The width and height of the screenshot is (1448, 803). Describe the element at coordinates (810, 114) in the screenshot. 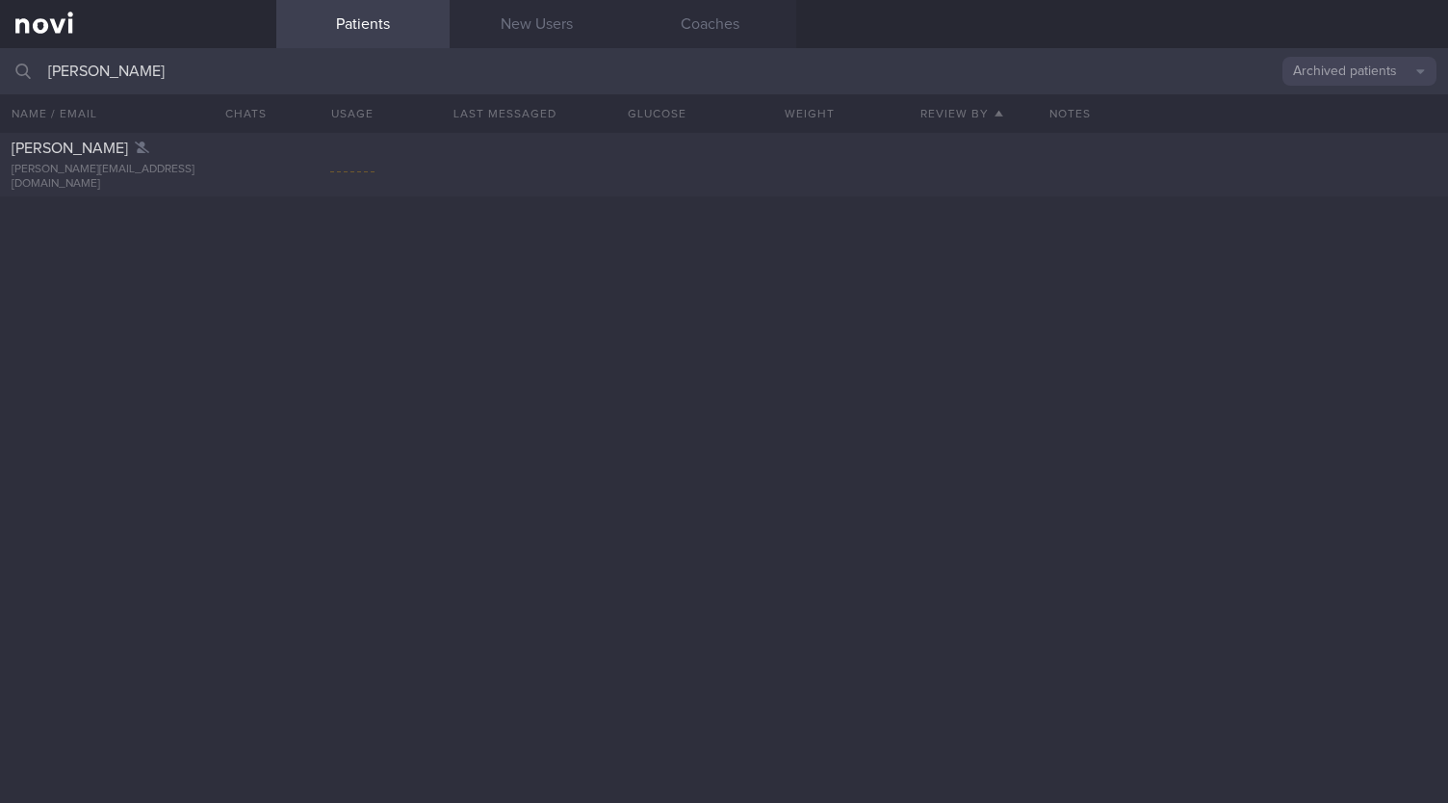

I see `button: Weight` at that location.